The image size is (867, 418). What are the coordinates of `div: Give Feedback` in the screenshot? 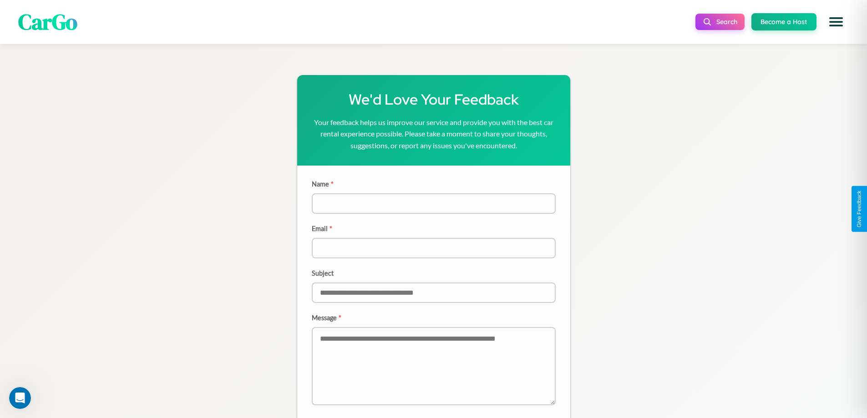 It's located at (859, 209).